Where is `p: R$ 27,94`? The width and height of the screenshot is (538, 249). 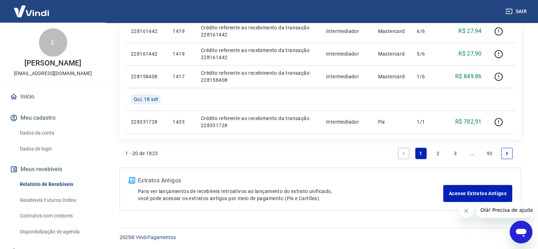 p: R$ 27,94 is located at coordinates (470, 31).